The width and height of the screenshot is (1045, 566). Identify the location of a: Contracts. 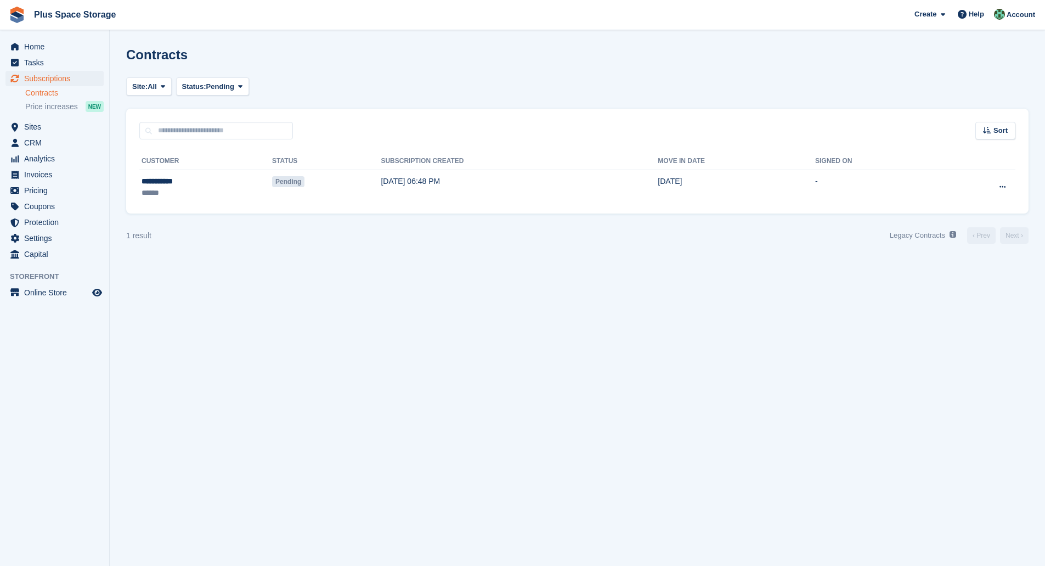
(64, 93).